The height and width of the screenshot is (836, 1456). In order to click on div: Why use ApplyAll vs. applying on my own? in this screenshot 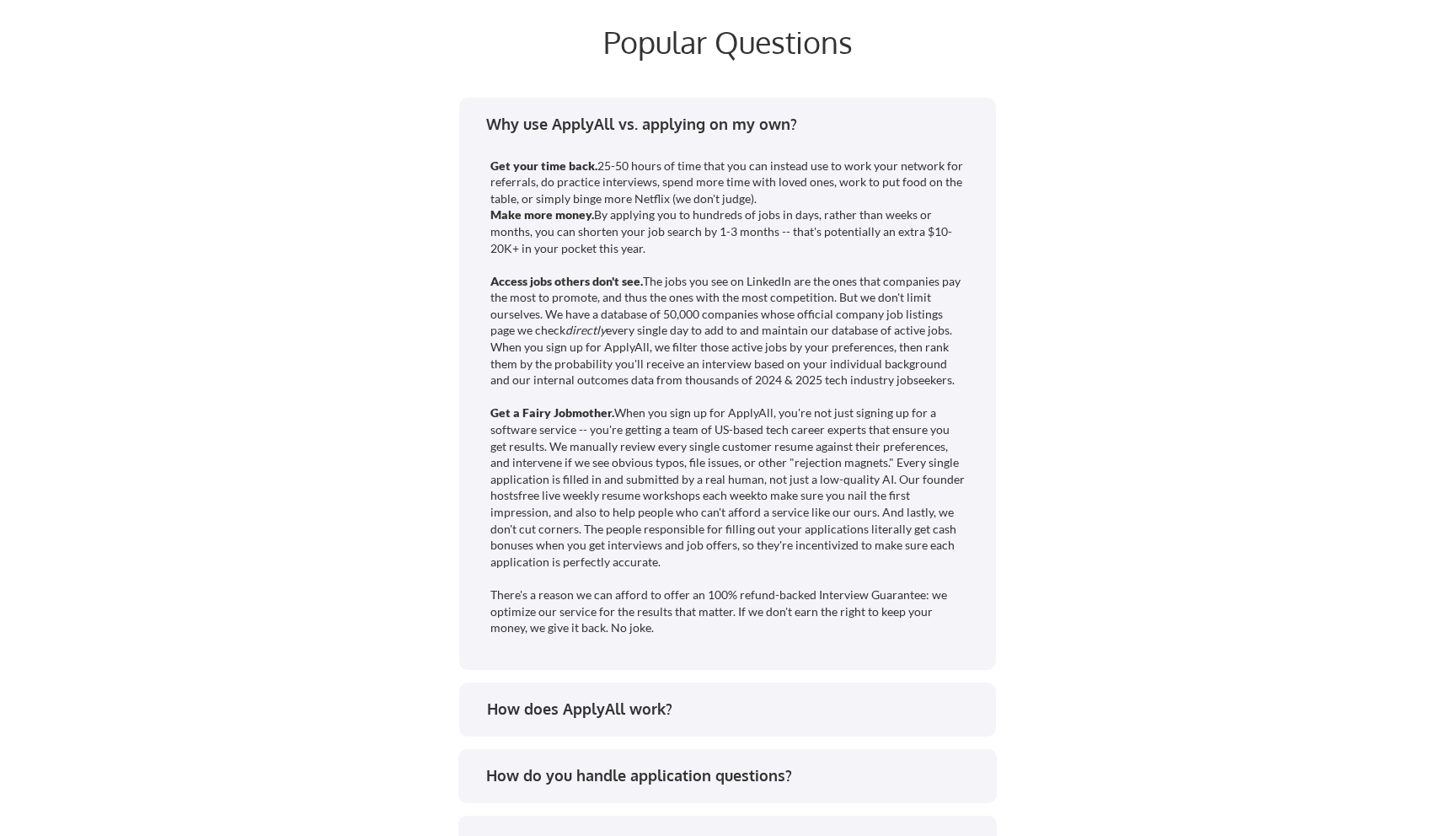, I will do `click(733, 124)`.